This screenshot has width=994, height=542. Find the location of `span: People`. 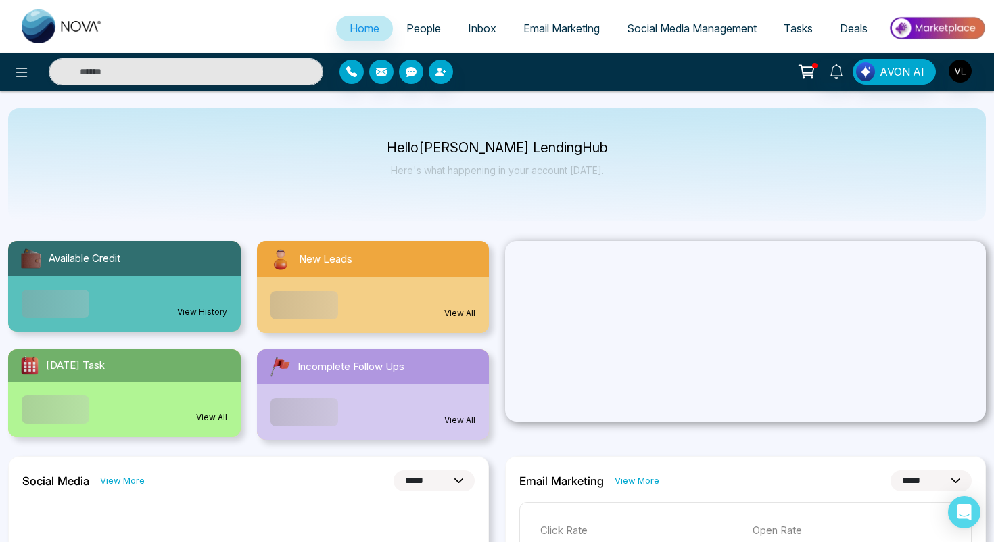

span: People is located at coordinates (423, 28).